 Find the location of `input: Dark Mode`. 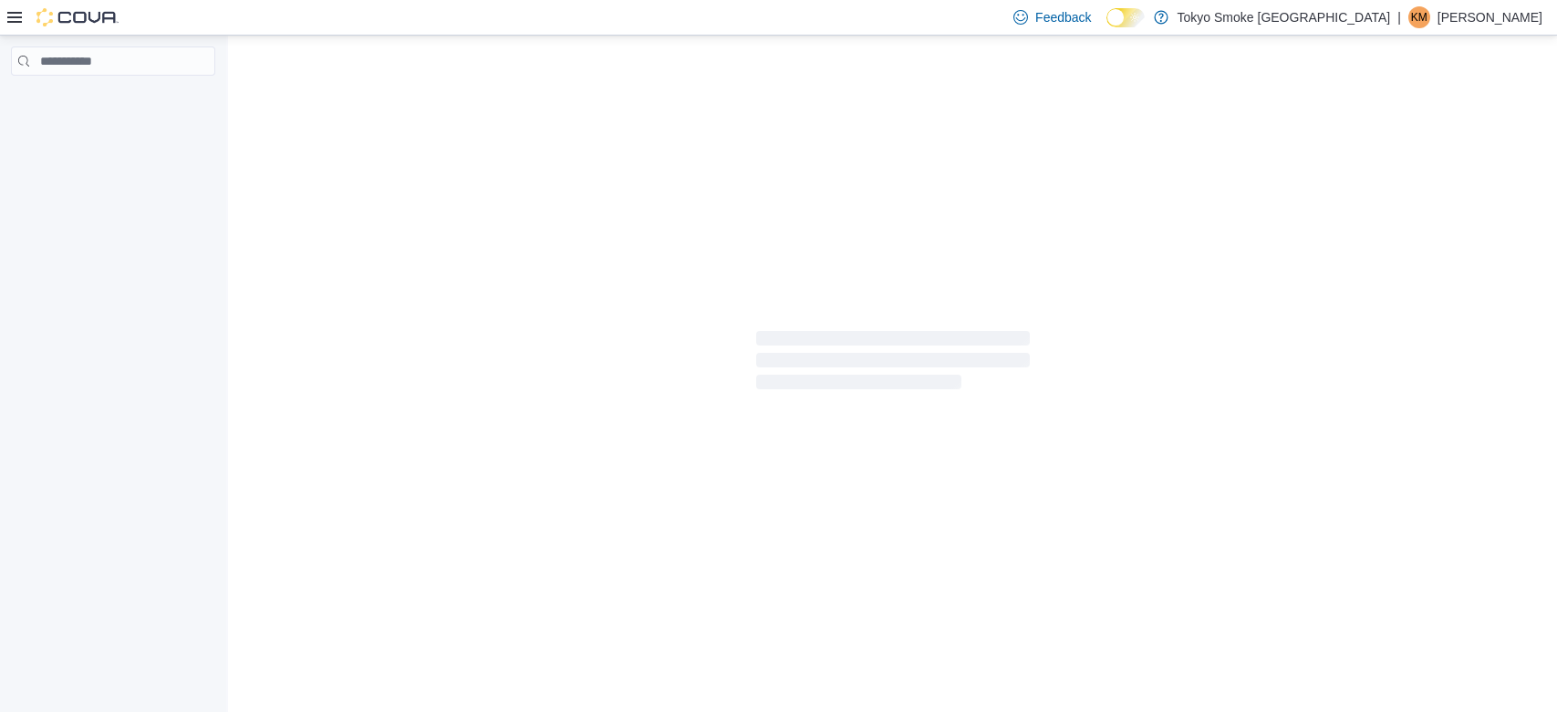

input: Dark Mode is located at coordinates (1125, 17).